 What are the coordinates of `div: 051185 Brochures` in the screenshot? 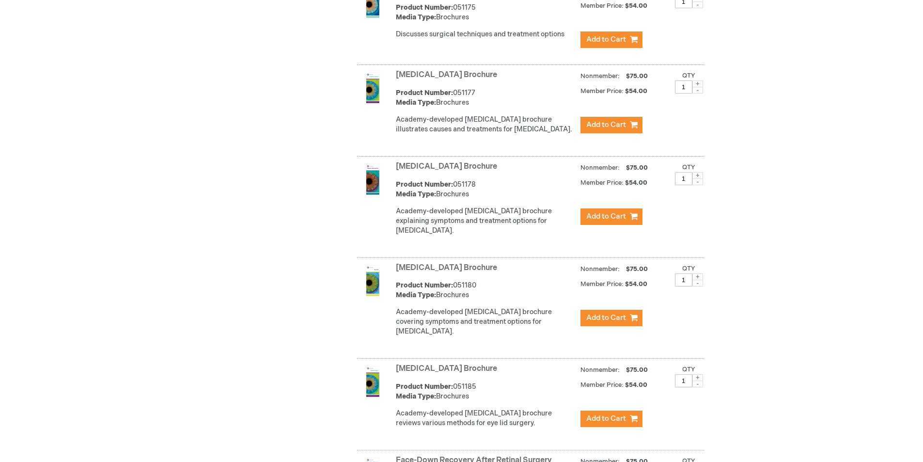 It's located at (486, 392).